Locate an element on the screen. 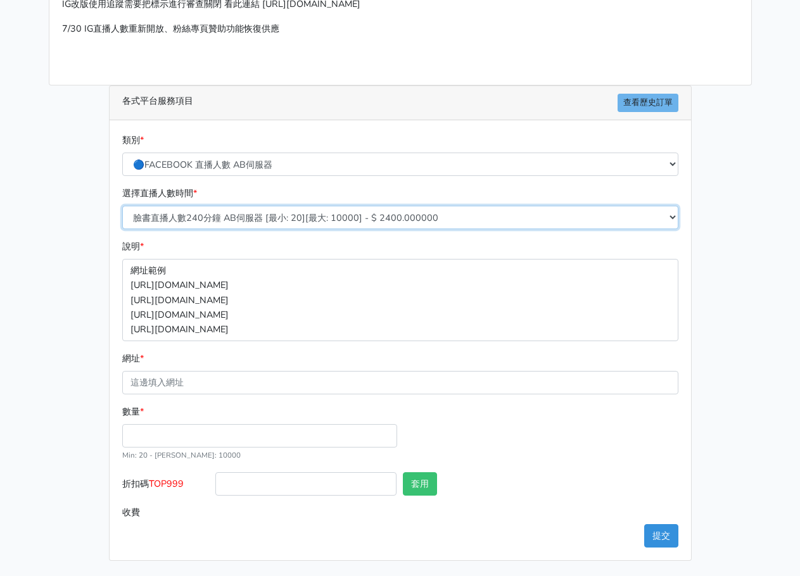  p: 7/30 IG直播人數重新開放、粉絲專頁贊助功能恢復供應 is located at coordinates (400, 28).